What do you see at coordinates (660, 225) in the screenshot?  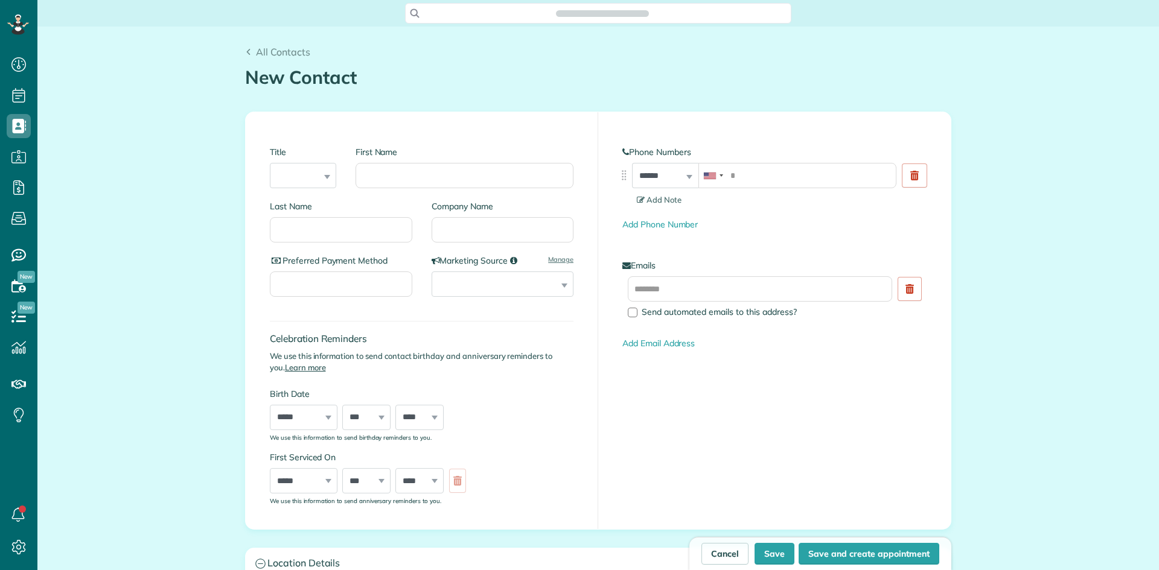 I see `a: Add Phone Number` at bounding box center [660, 225].